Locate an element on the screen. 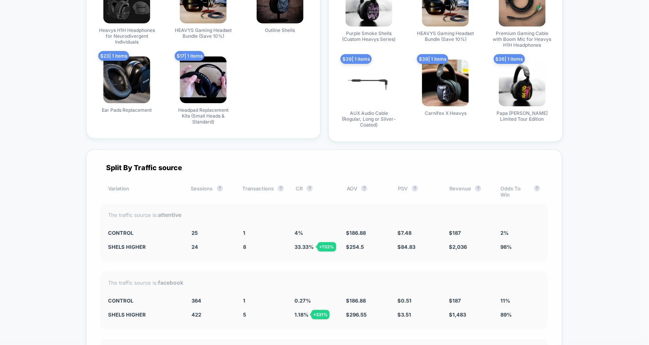  span: $ 254.5 is located at coordinates (355, 247).